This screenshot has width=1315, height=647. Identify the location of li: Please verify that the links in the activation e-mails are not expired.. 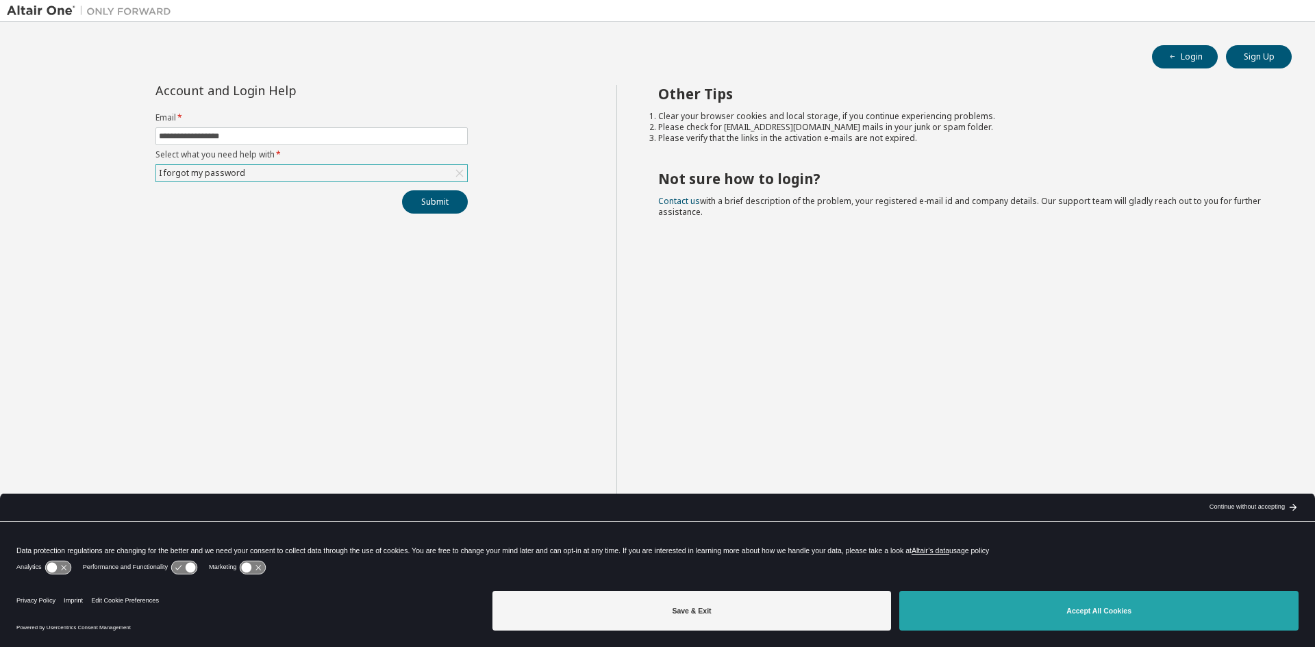
(963, 138).